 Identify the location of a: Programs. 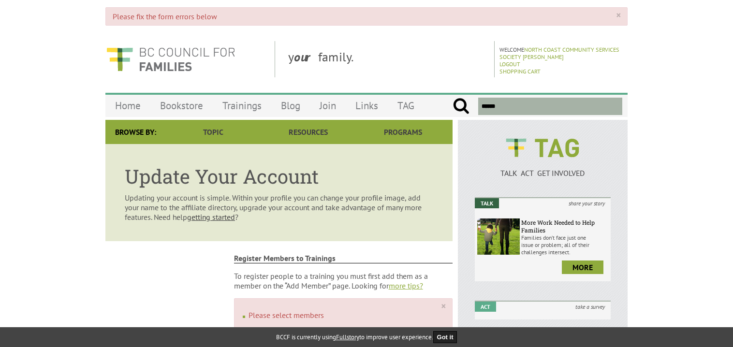
(403, 132).